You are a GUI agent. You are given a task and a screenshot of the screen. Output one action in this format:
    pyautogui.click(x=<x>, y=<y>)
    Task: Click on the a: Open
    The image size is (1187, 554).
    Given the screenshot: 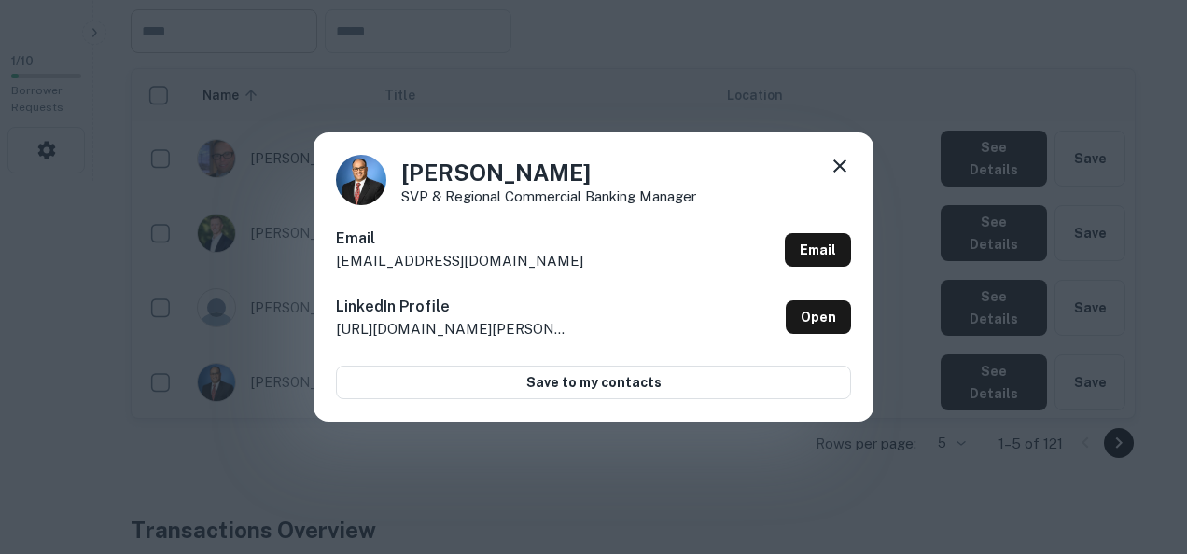 What is the action you would take?
    pyautogui.click(x=819, y=317)
    